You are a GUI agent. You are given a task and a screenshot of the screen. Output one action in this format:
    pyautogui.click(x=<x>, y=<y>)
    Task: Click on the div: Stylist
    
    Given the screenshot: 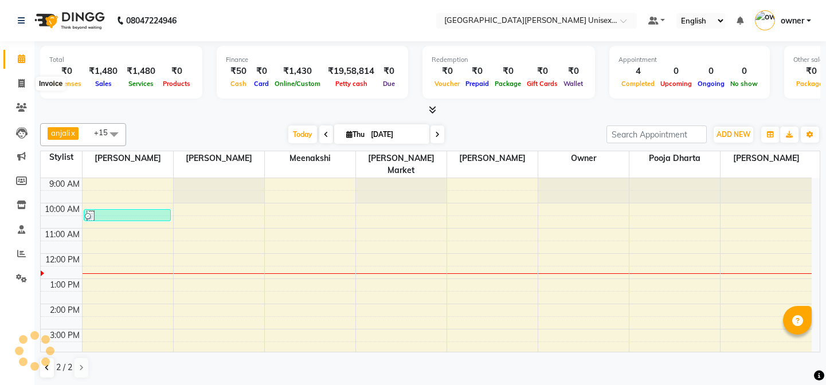 What is the action you would take?
    pyautogui.click(x=61, y=157)
    